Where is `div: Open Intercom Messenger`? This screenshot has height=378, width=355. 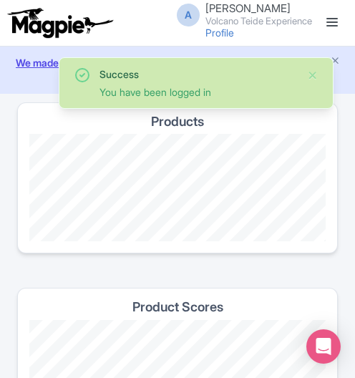
div: Open Intercom Messenger is located at coordinates (324, 347).